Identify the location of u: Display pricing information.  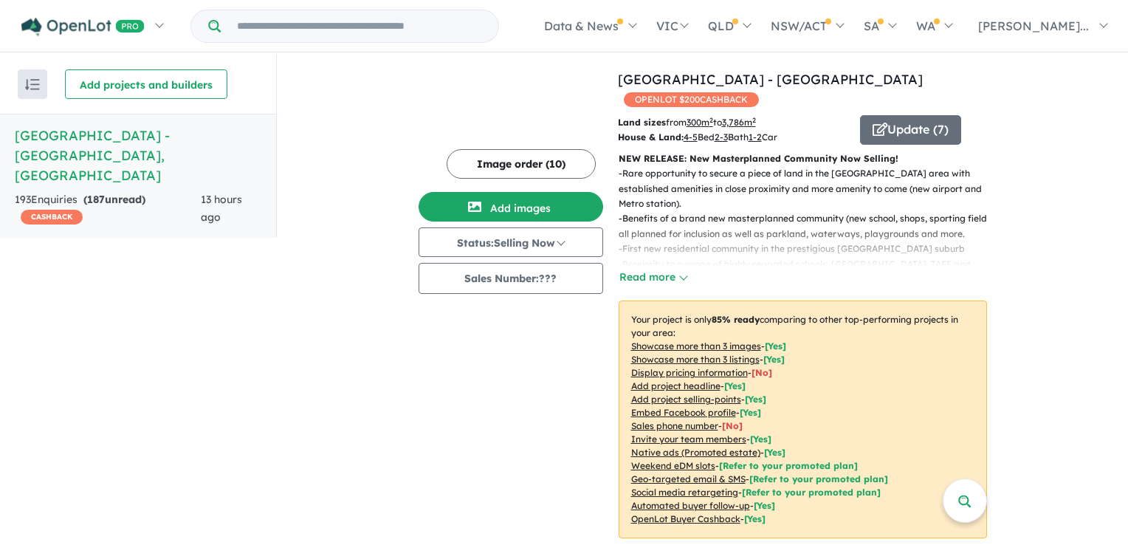
(690, 372).